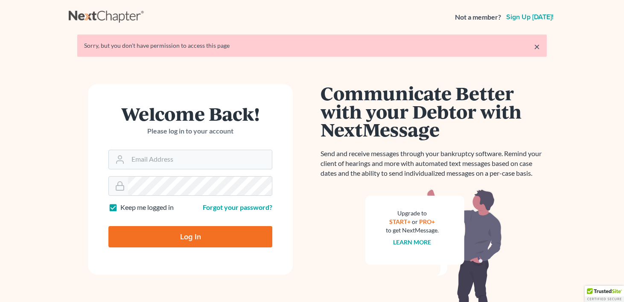 The height and width of the screenshot is (302, 624). What do you see at coordinates (478, 17) in the screenshot?
I see `strong: Not a member?` at bounding box center [478, 17].